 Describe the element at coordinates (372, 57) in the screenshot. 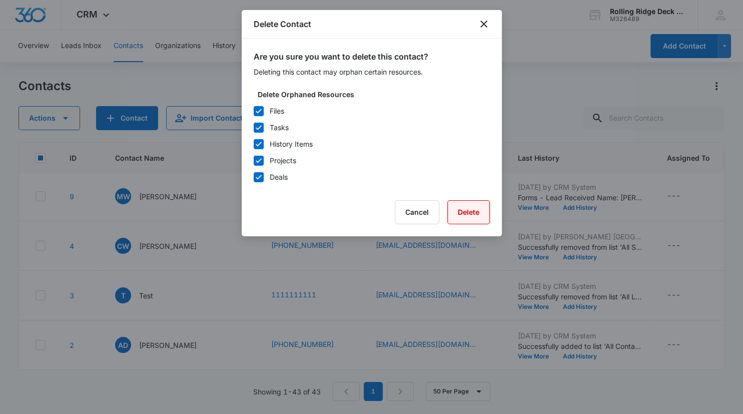

I see `h2: Are you sure you want to delete this contact?` at that location.